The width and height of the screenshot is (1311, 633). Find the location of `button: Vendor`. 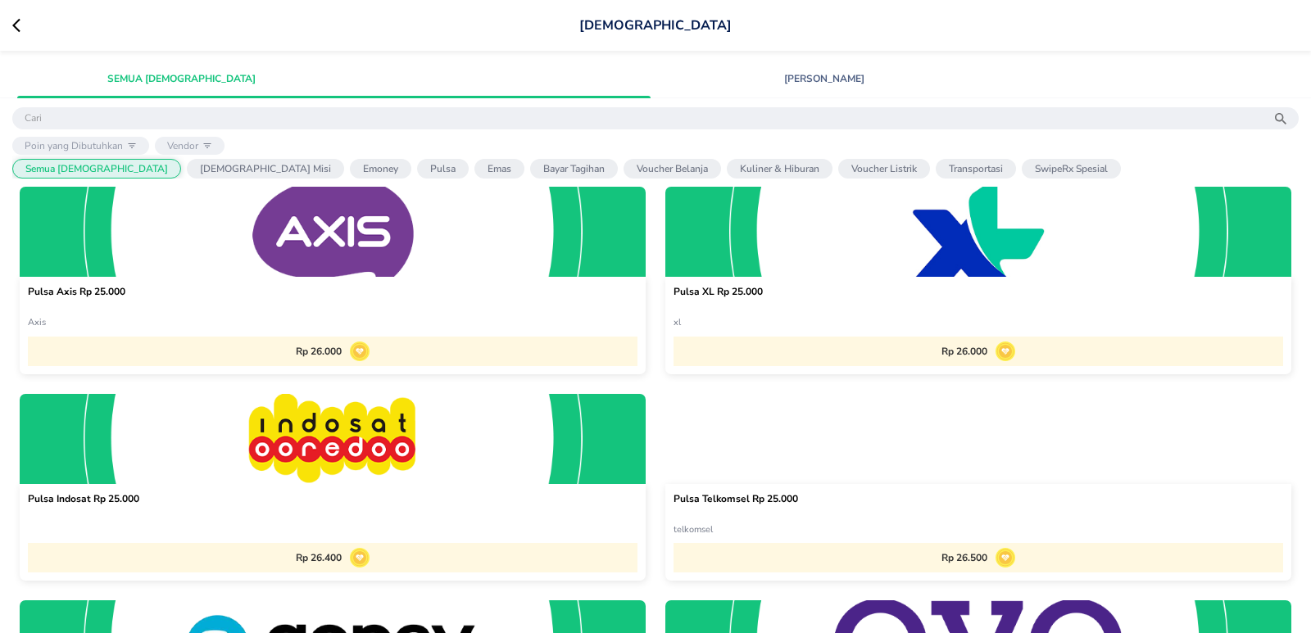

button: Vendor is located at coordinates (189, 146).